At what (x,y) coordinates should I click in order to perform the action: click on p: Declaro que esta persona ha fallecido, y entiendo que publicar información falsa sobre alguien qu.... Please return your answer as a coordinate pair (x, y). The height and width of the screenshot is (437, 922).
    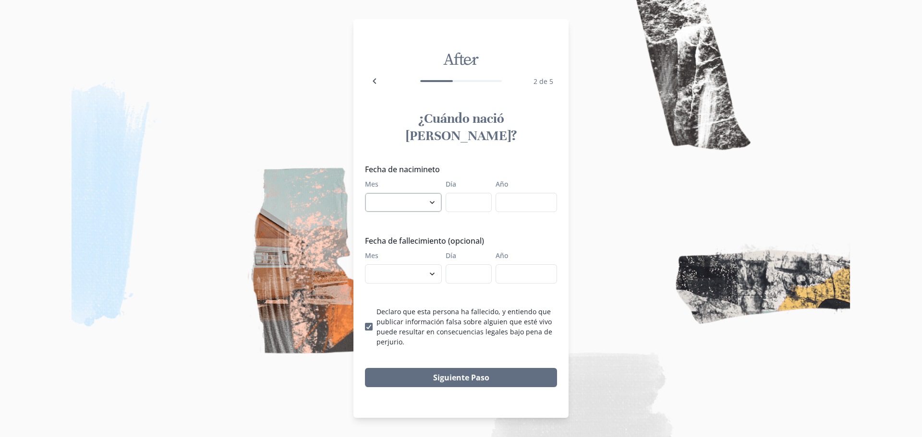
    Looking at the image, I should click on (467, 327).